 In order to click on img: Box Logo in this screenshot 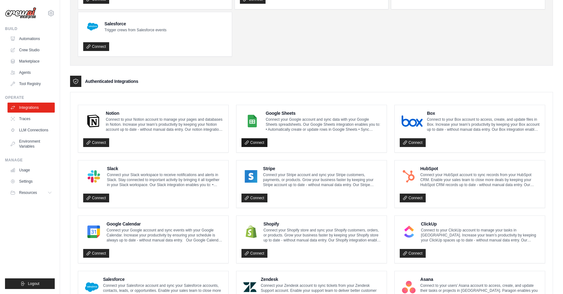, I will do `click(412, 121)`.